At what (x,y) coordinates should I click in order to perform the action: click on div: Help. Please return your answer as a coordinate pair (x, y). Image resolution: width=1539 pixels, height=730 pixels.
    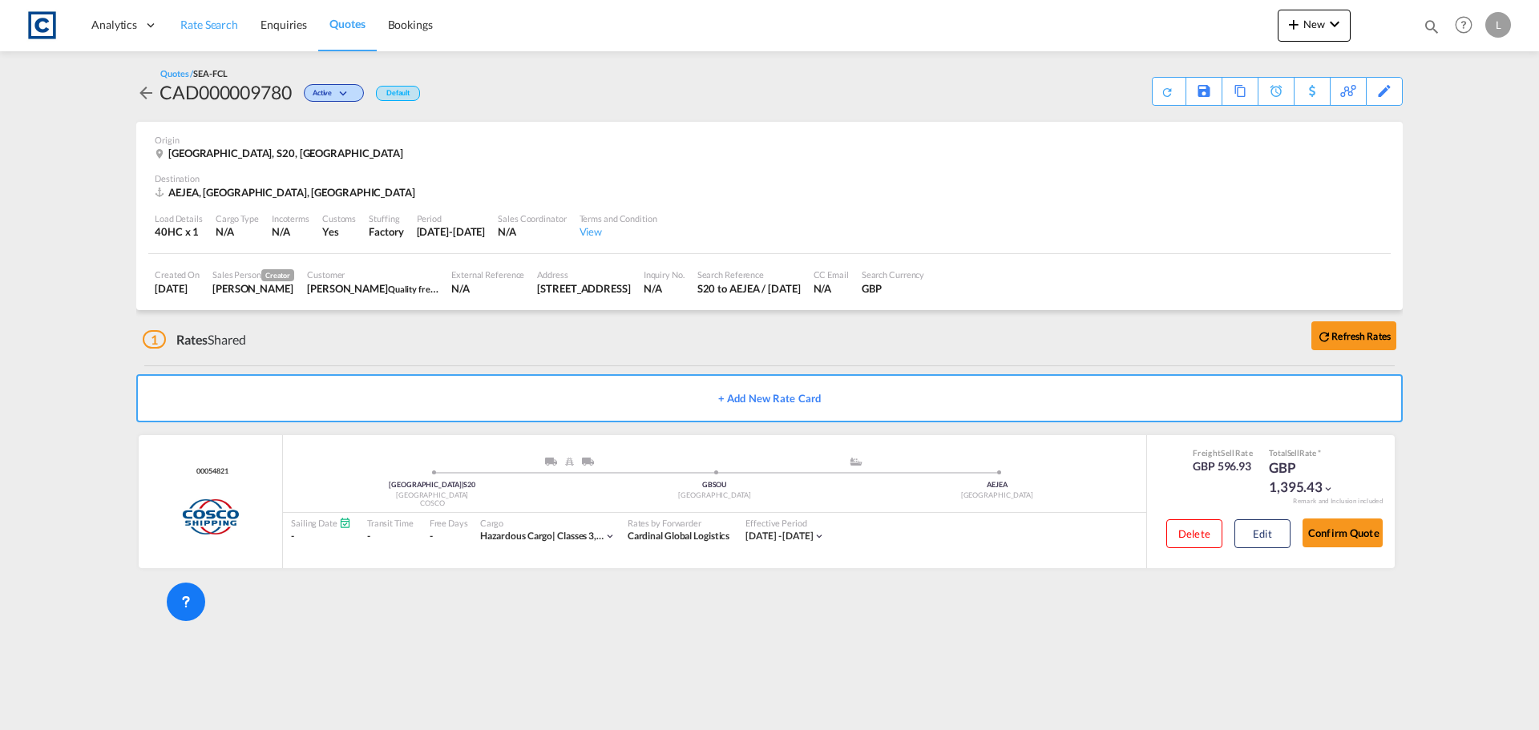
    Looking at the image, I should click on (1468, 26).